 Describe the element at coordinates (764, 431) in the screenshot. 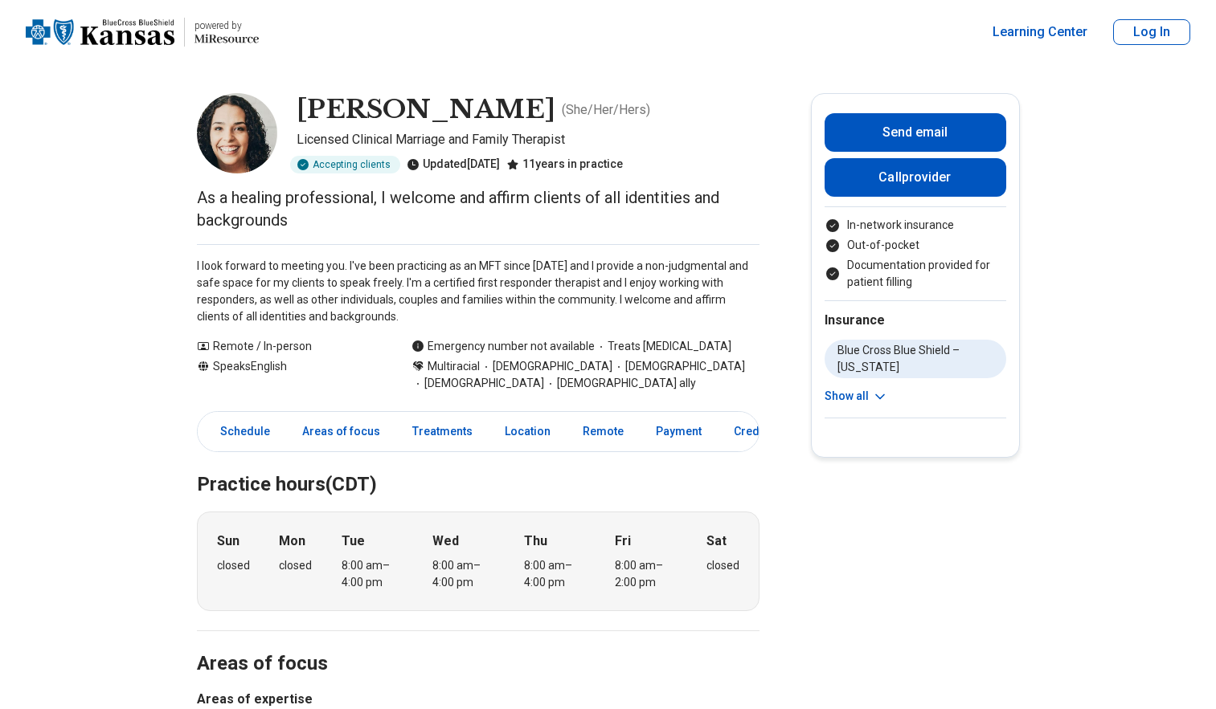

I see `a: Credentials` at that location.